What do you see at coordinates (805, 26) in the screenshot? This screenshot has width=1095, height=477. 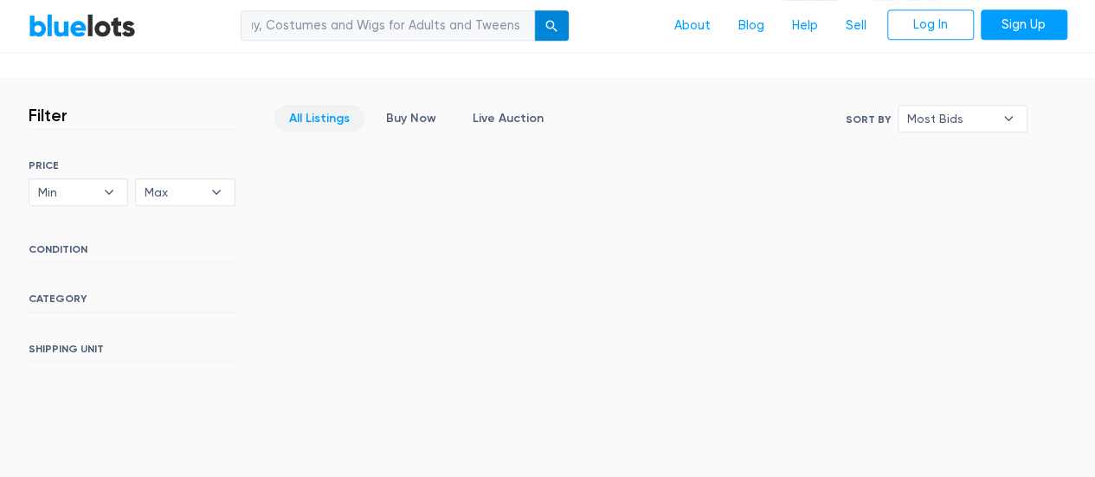 I see `a: Help` at bounding box center [805, 26].